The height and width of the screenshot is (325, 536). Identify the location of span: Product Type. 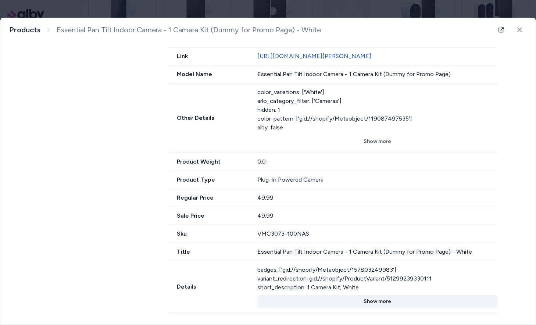
(208, 180).